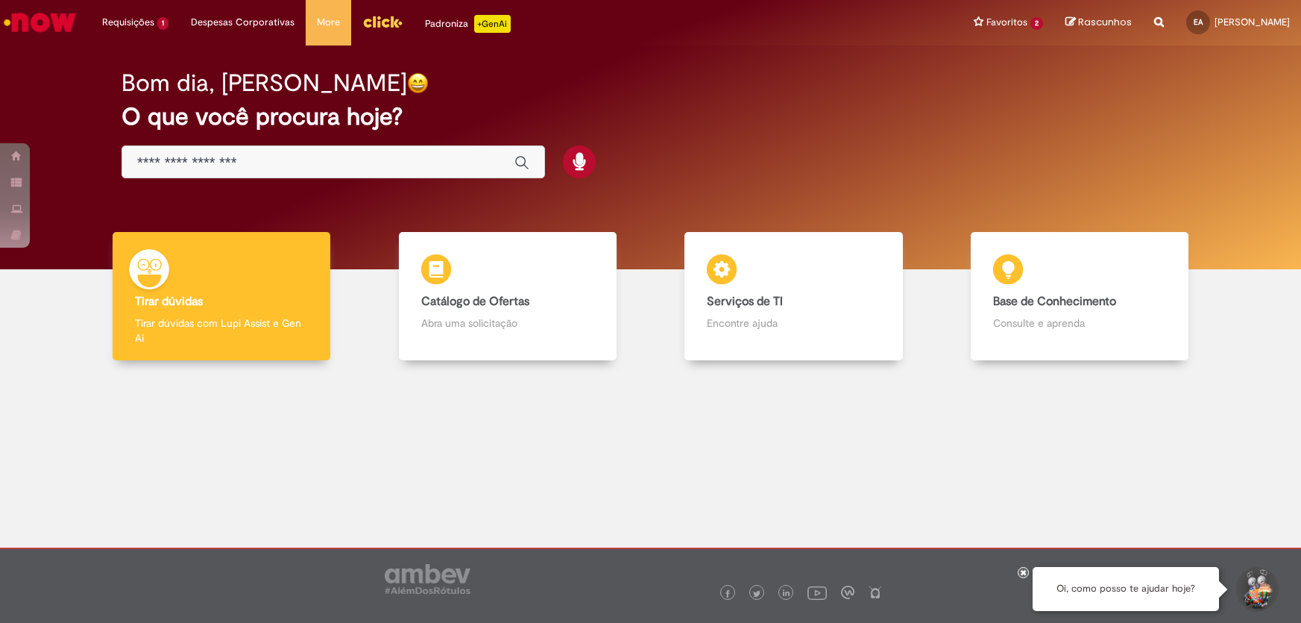  I want to click on button: Iniciar Conversa de Suporte, so click(1257, 589).